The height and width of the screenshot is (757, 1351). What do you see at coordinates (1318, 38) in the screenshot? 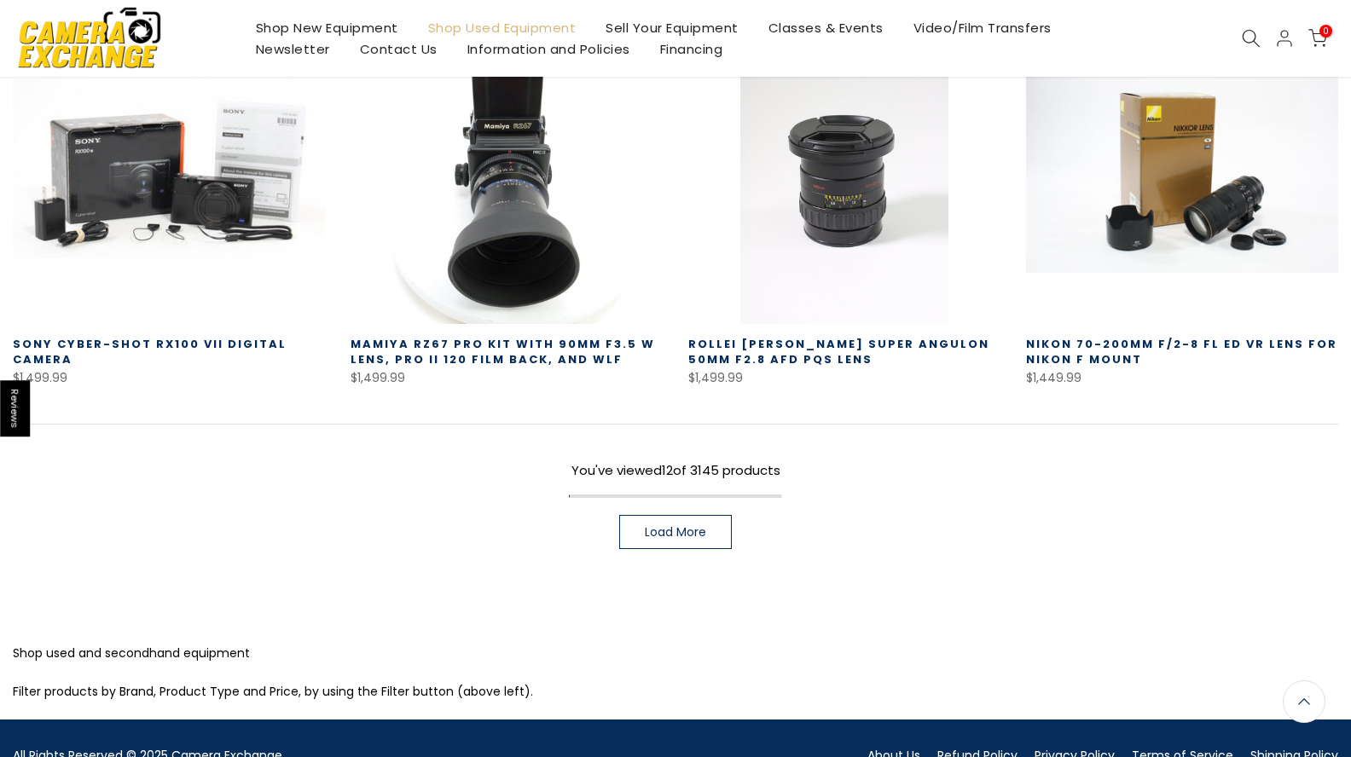
I see `a: 0` at bounding box center [1318, 38].